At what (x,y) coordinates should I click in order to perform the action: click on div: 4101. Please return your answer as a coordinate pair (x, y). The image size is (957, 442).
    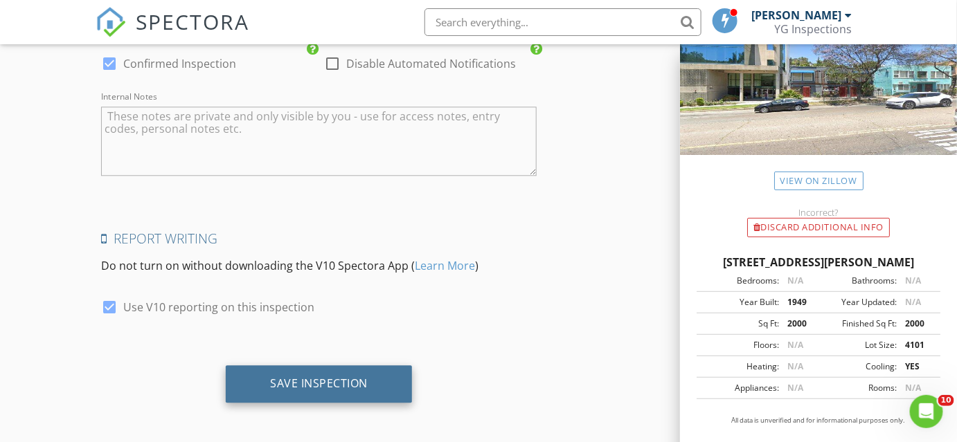
    Looking at the image, I should click on (916, 345).